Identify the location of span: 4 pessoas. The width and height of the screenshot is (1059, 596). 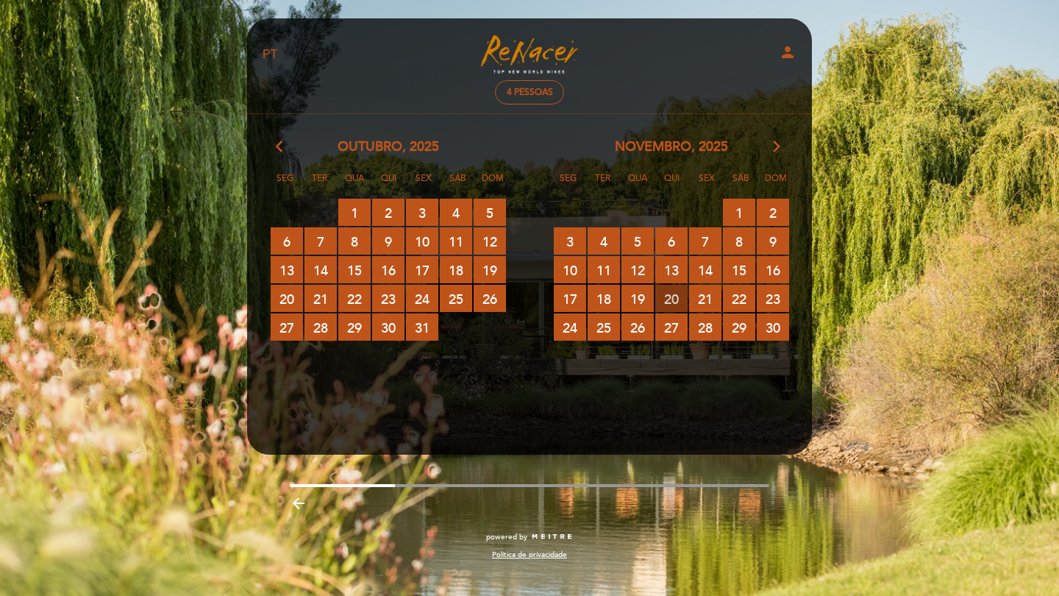
(529, 92).